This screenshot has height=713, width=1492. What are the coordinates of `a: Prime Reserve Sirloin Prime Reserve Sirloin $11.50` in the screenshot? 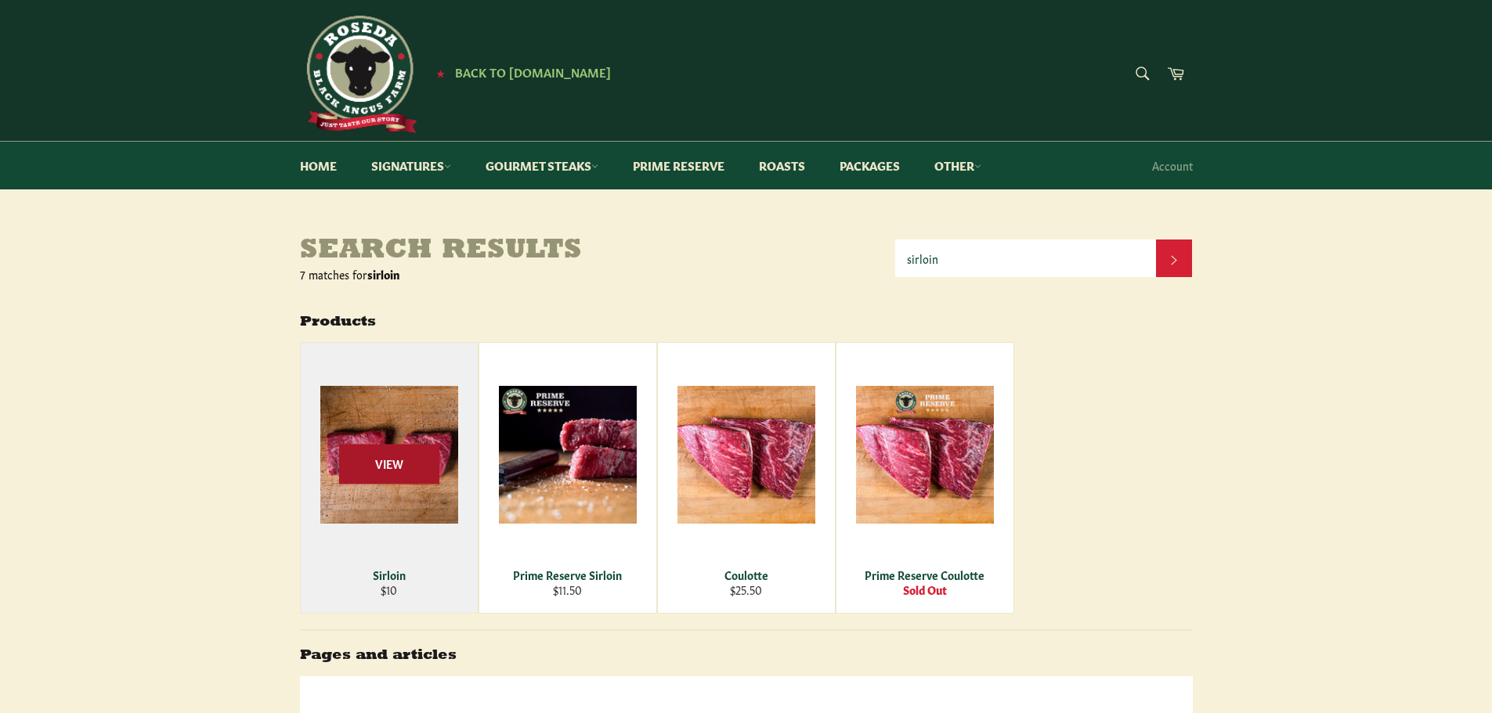 It's located at (568, 478).